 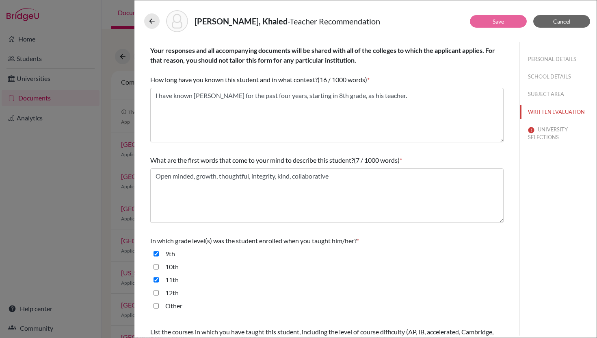 What do you see at coordinates (254, 240) in the screenshot?
I see `span: In which grade level(s) was the student enrolled when you taught him/her?` at bounding box center [254, 240].